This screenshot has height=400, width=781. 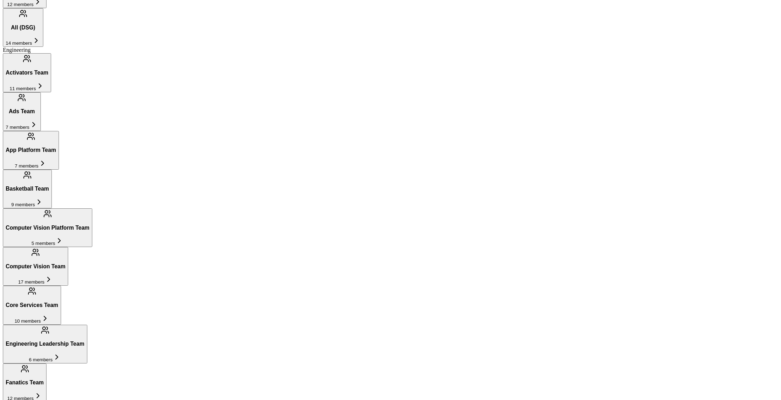 What do you see at coordinates (23, 205) in the screenshot?
I see `span: 9 members` at bounding box center [23, 205].